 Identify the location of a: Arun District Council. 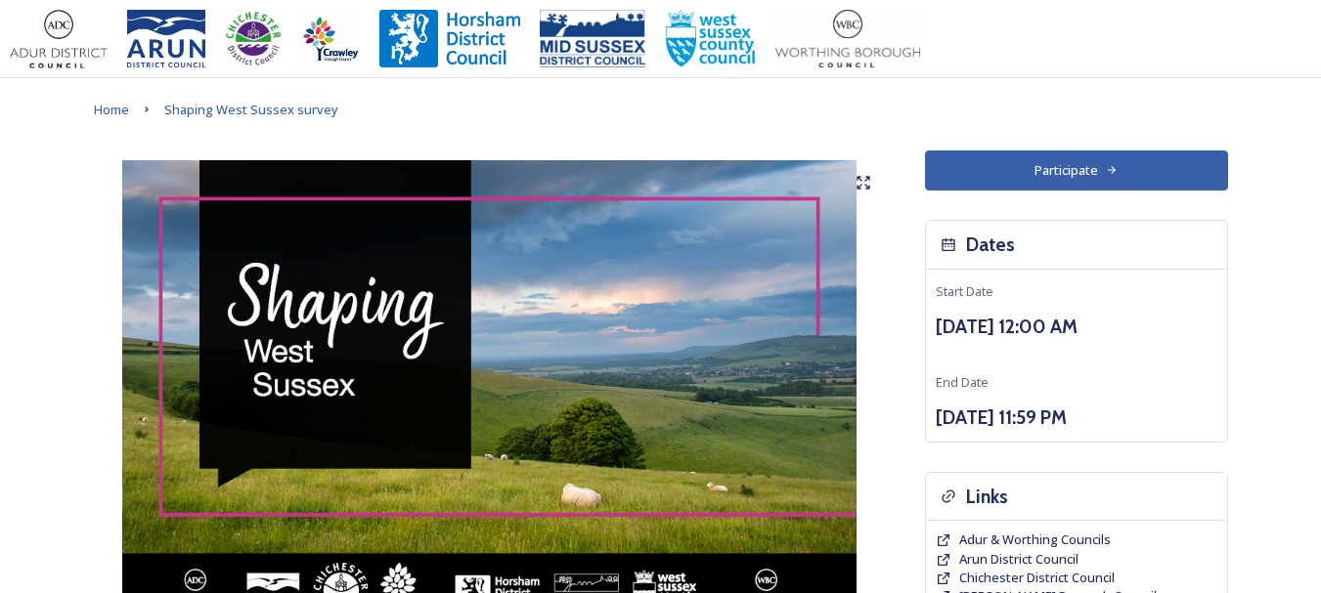
(1019, 559).